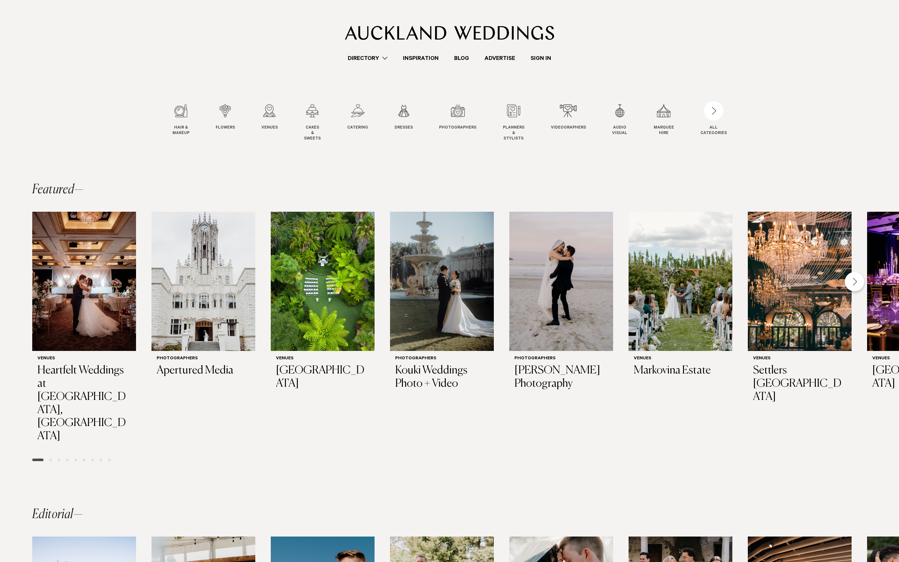  I want to click on a: Catering, so click(357, 118).